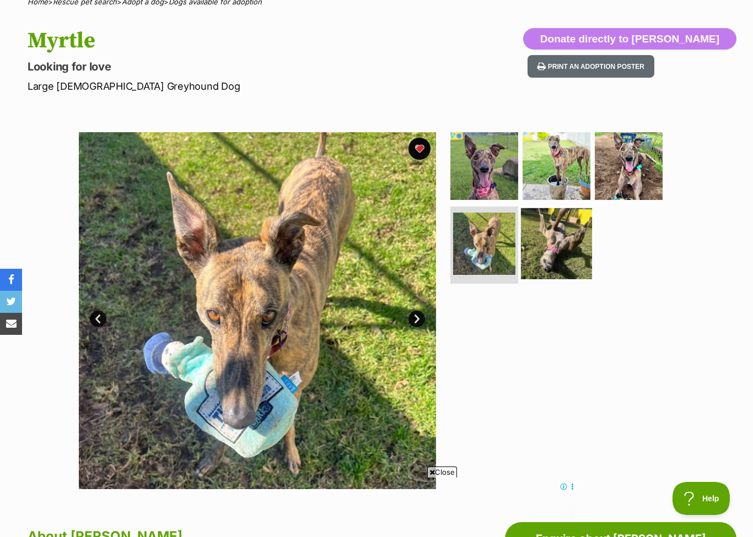  I want to click on a: Prev, so click(98, 319).